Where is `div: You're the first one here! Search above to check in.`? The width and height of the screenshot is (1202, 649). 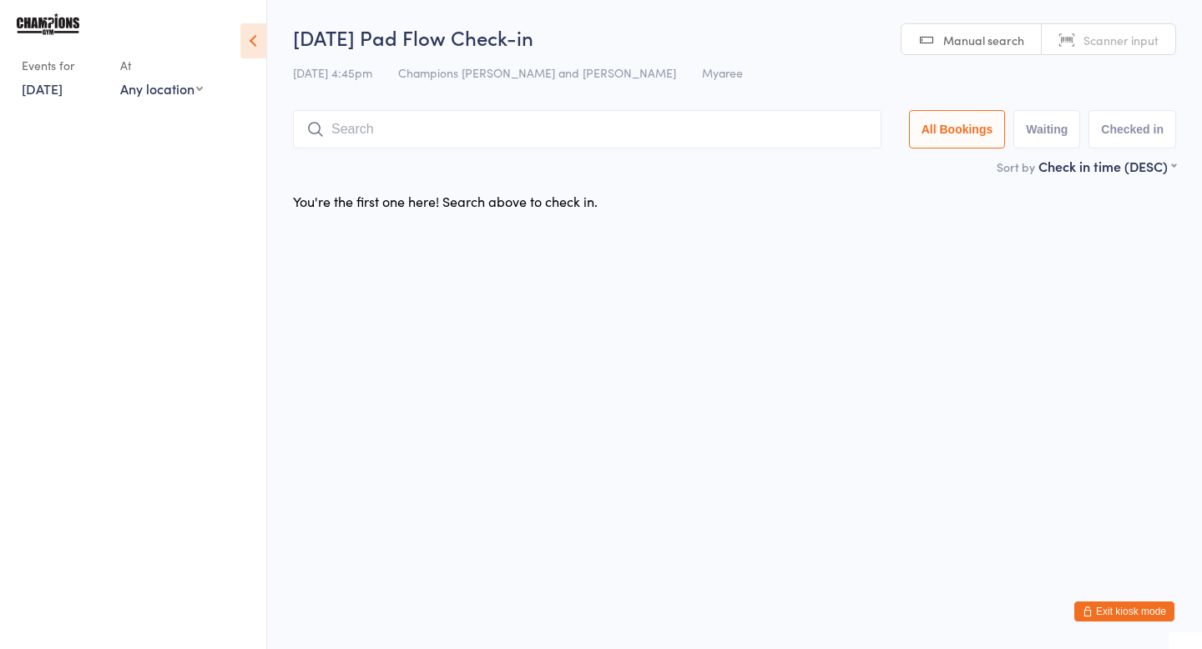 div: You're the first one here! Search above to check in. is located at coordinates (445, 201).